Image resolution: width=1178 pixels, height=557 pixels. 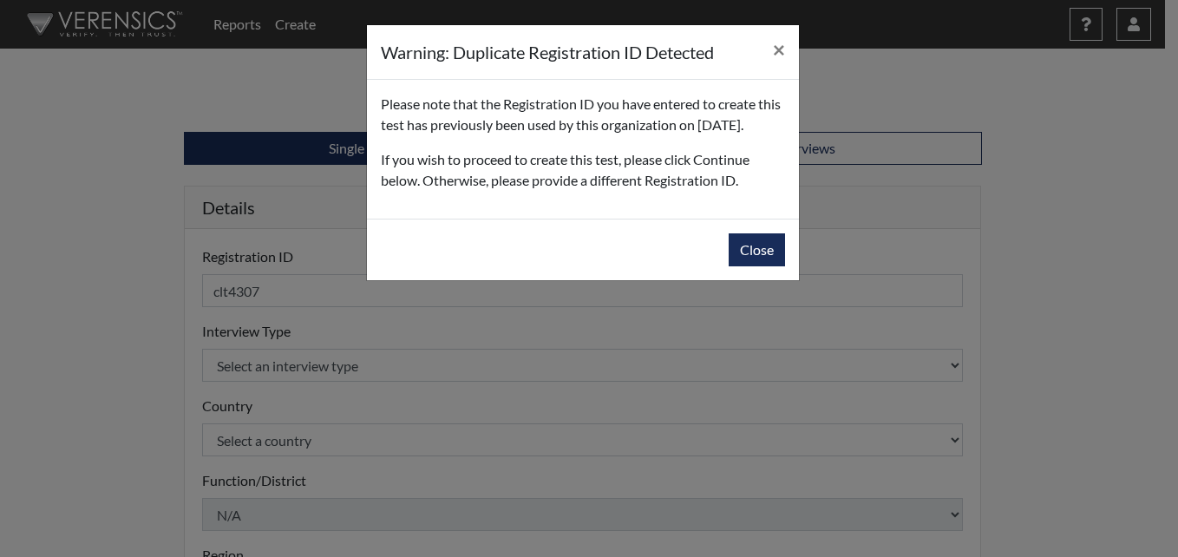 I want to click on p: Please note that the Registration ID you have entered to create this test has previously been use..., so click(x=583, y=114).